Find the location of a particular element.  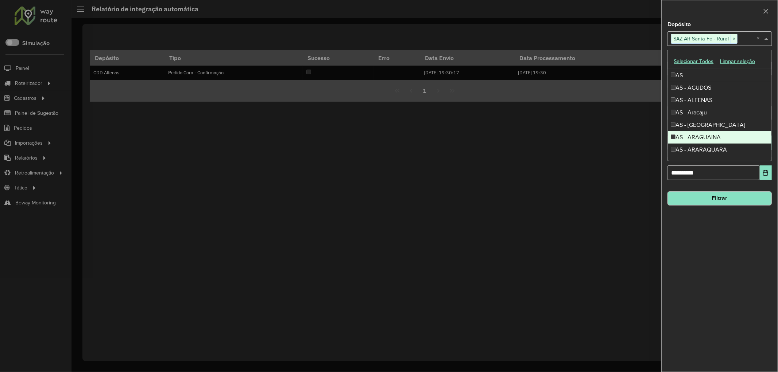

div: AS - ARAGUAINA is located at coordinates (720, 138).